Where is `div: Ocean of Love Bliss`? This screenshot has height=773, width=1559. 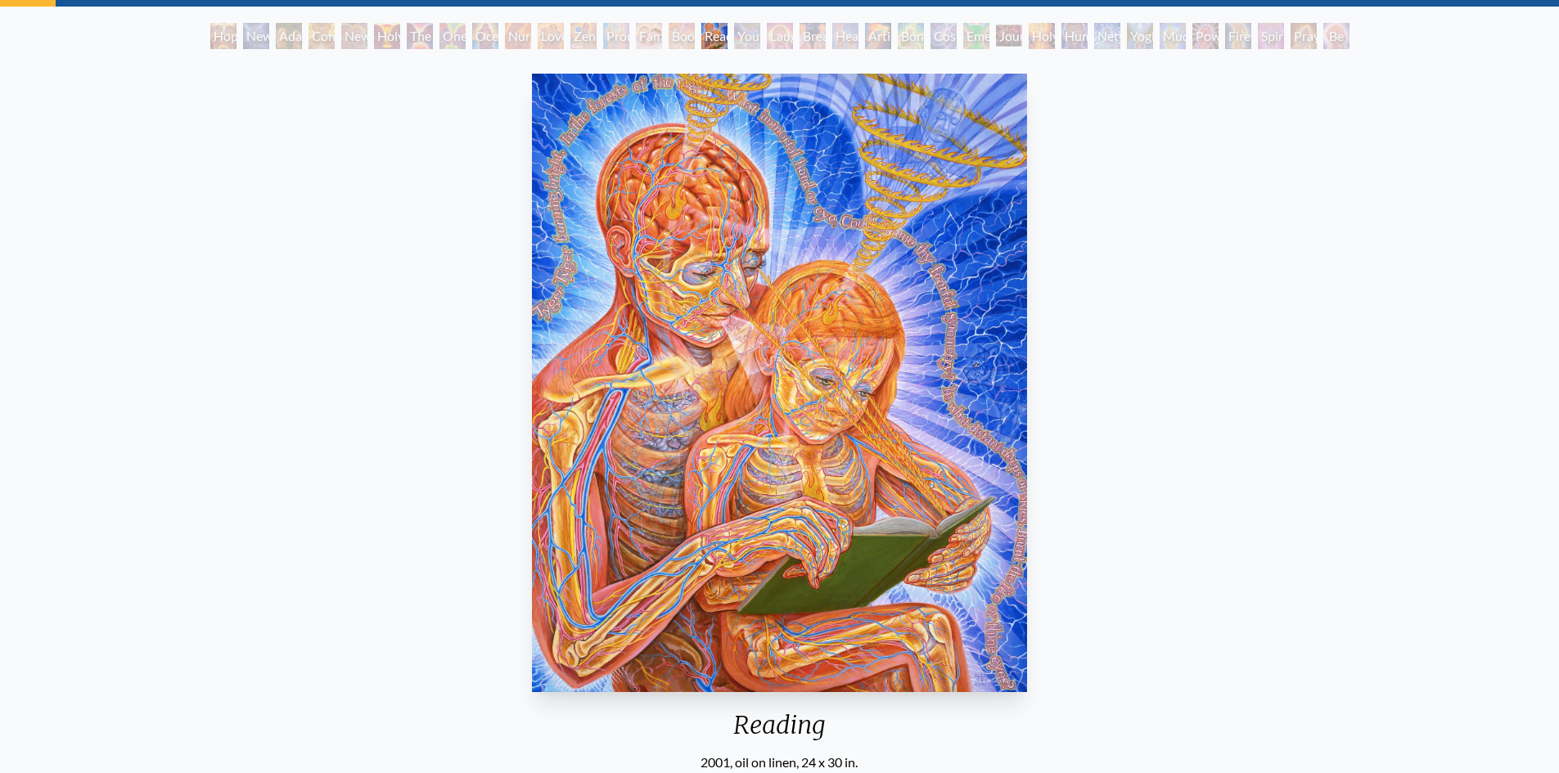
div: Ocean of Love Bliss is located at coordinates (485, 36).